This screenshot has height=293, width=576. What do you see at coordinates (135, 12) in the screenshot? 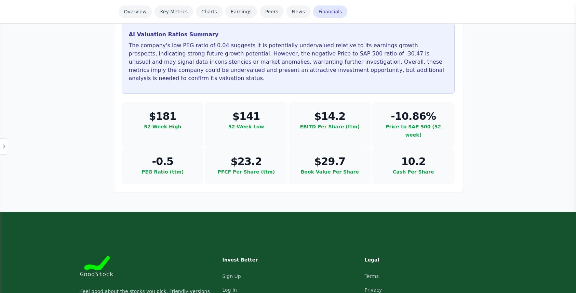
I see `a: Overview` at bounding box center [135, 12].